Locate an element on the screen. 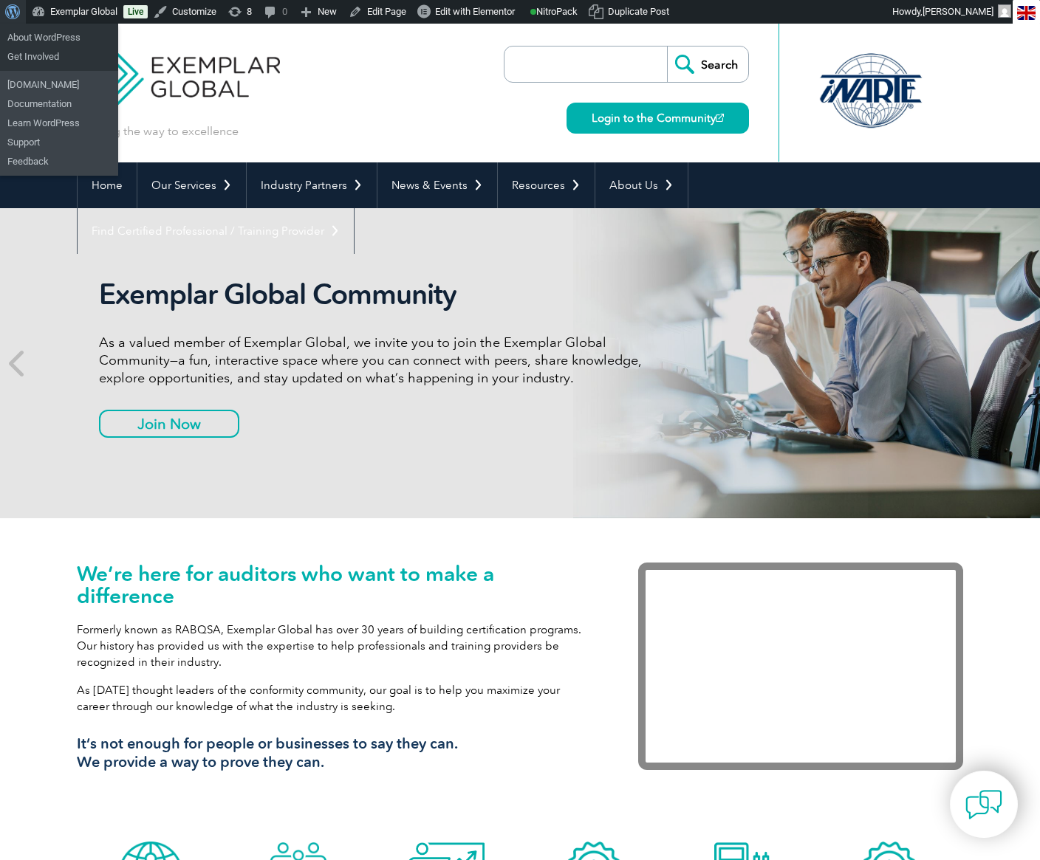 This screenshot has height=860, width=1040. p: Formerly known as RABQSA, Exemplar Global has over 30 years of building certification programs. O... is located at coordinates (335, 646).